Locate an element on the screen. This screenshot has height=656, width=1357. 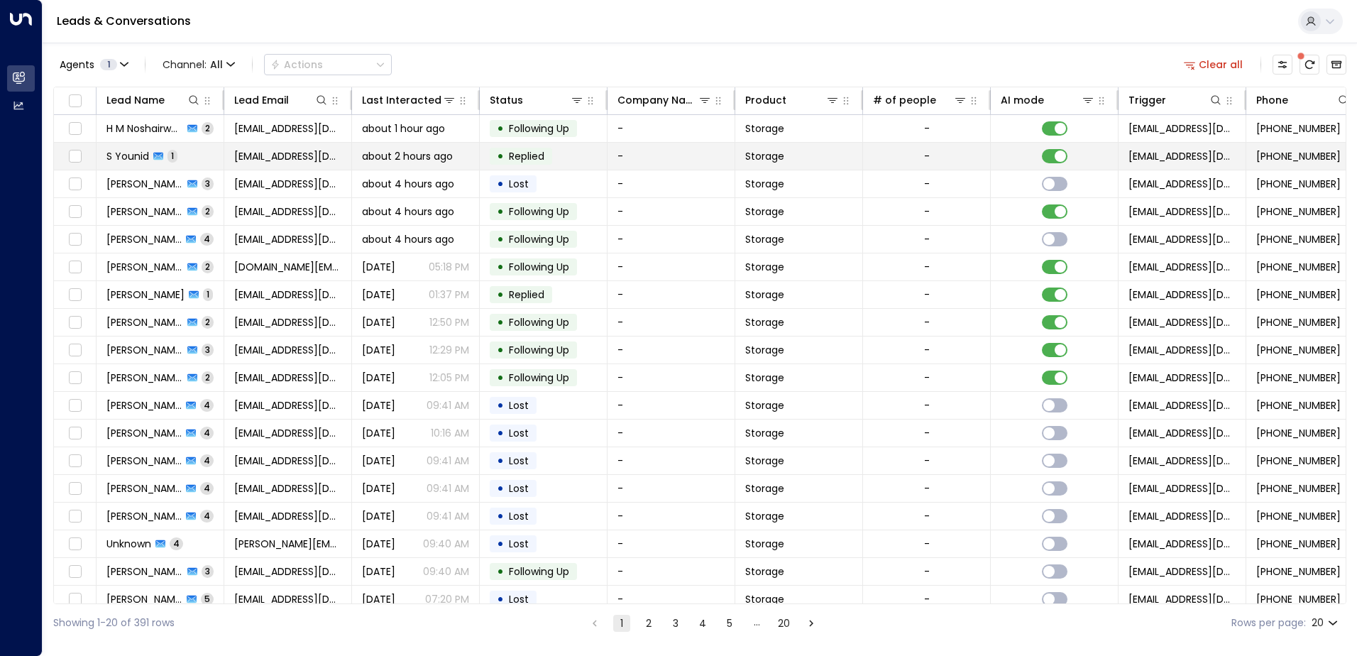
p: 09:41 AM is located at coordinates (448, 461).